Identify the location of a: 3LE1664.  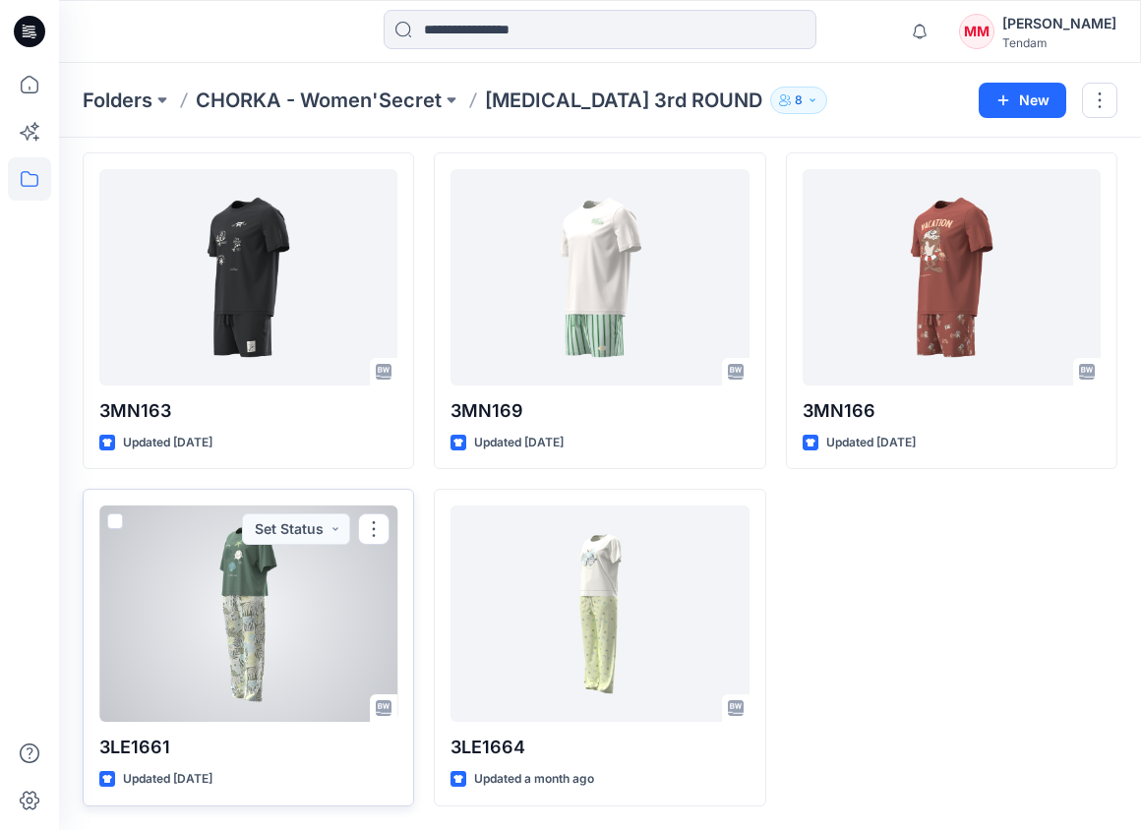
(599, 614).